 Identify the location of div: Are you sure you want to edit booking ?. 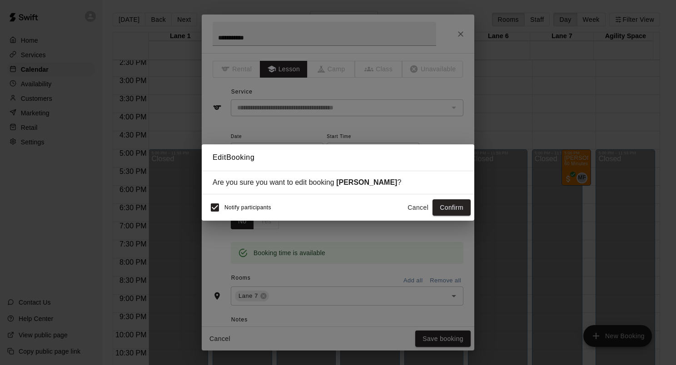
(338, 183).